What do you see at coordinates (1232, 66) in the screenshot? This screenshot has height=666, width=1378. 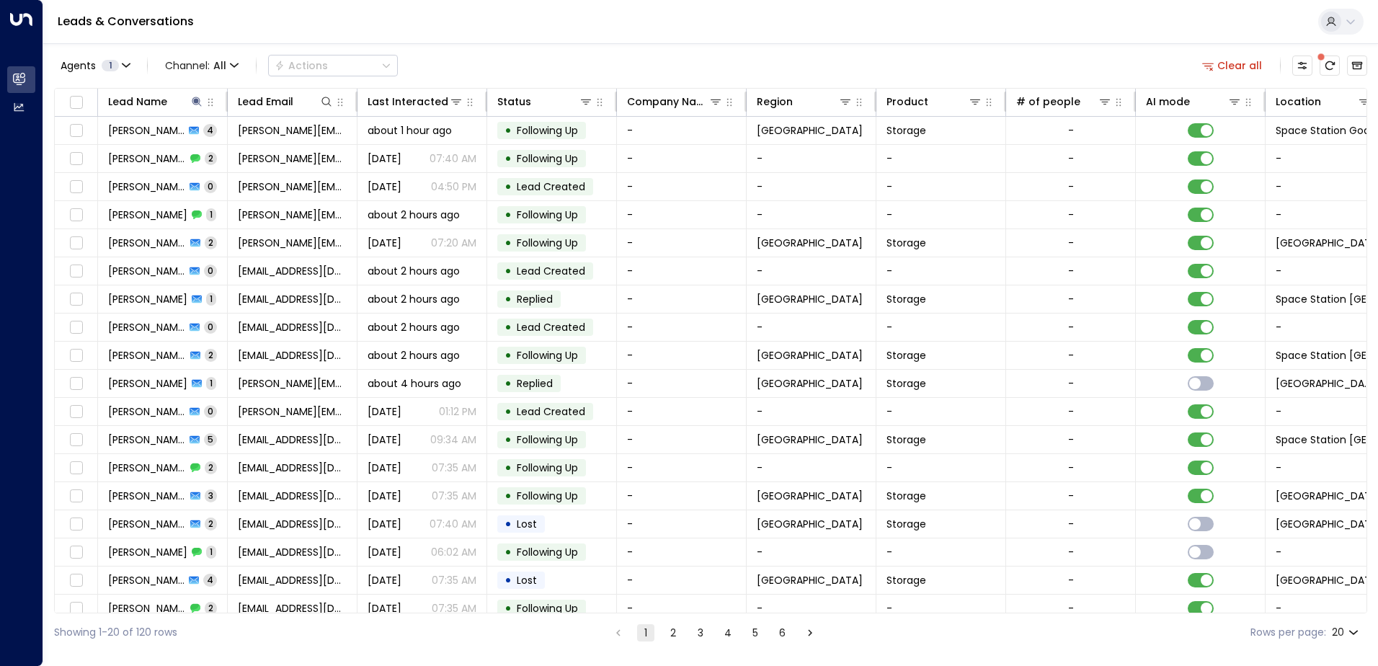 I see `button: Clear all` at bounding box center [1232, 66].